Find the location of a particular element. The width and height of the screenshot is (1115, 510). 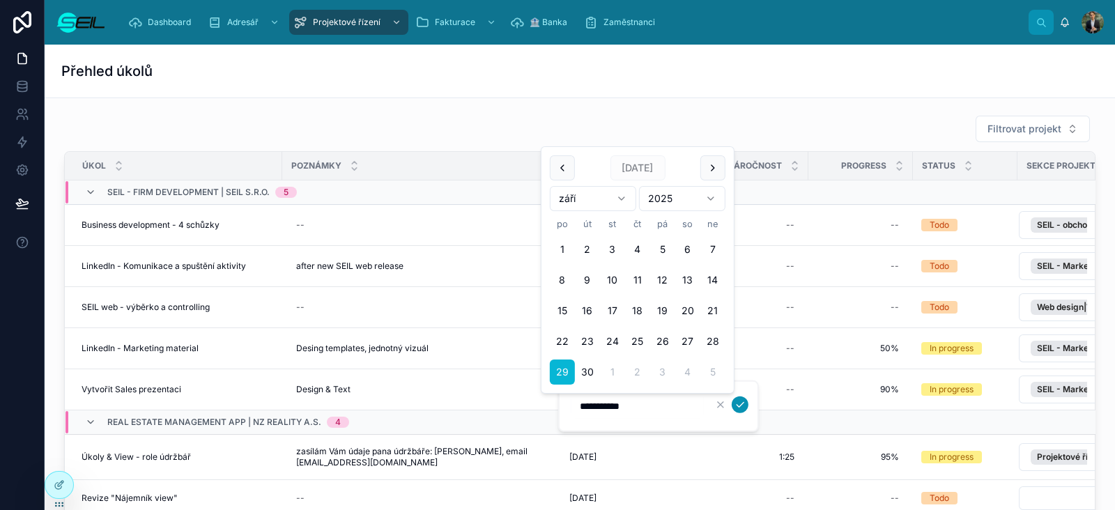

span: Status is located at coordinates (939, 166).